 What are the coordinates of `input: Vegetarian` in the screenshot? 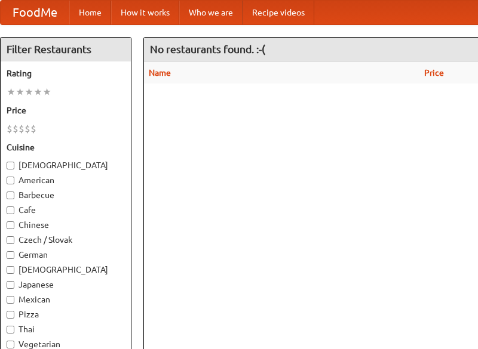 It's located at (10, 345).